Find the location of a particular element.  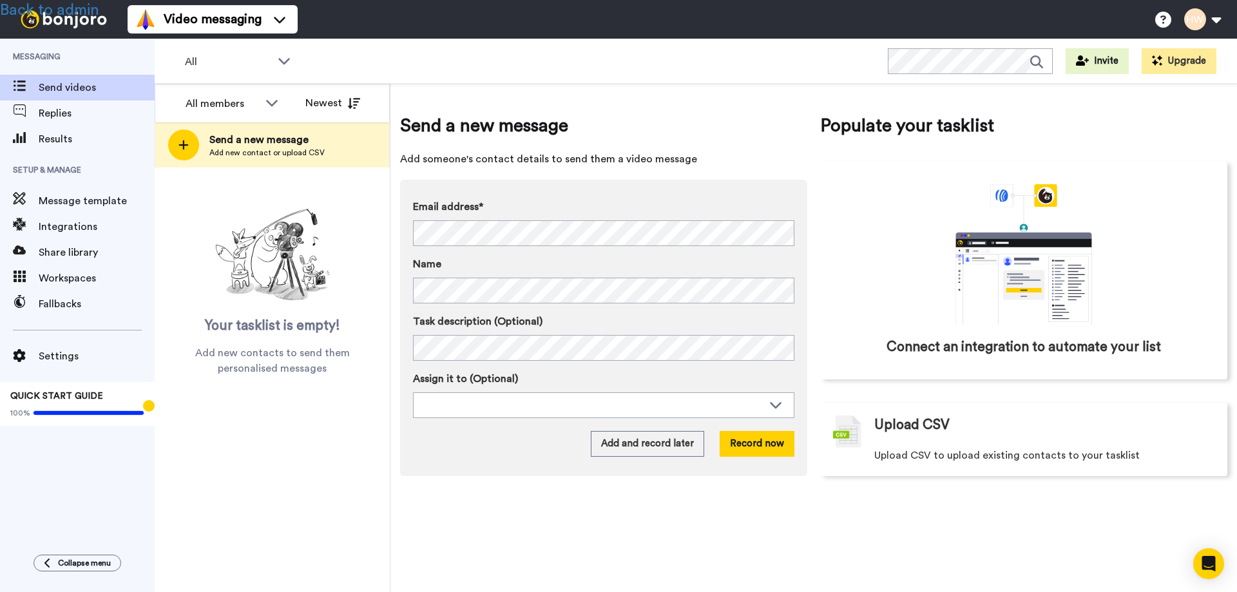

img: ready-set-action.png is located at coordinates (273, 255).